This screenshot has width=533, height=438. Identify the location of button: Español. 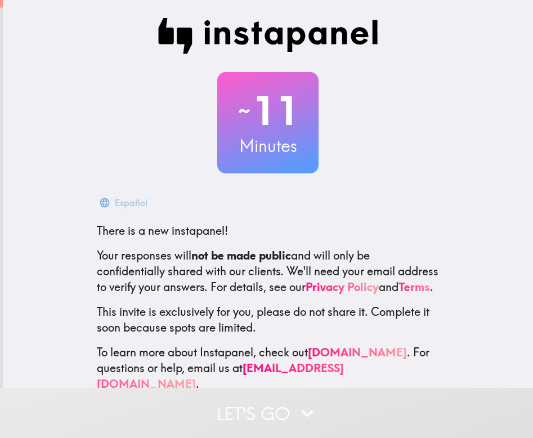
(124, 203).